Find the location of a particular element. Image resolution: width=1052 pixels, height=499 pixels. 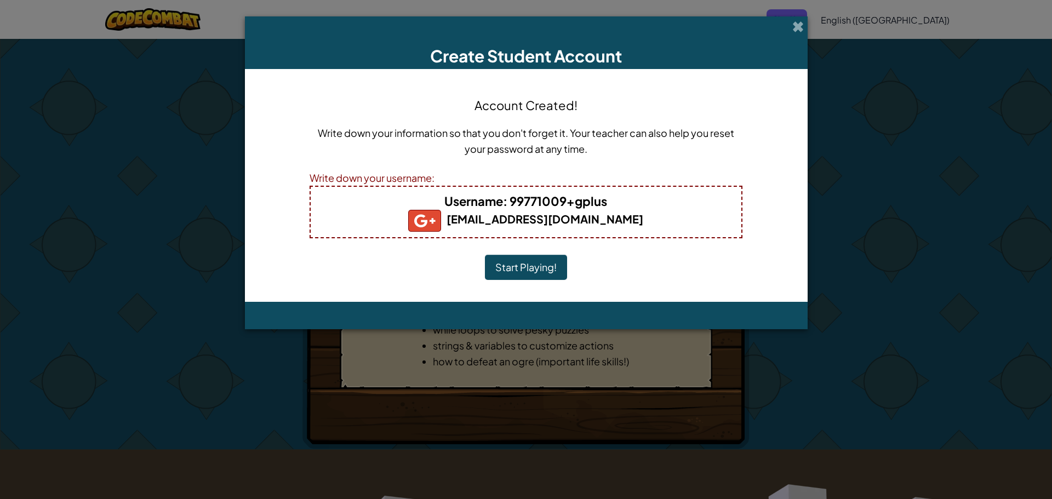

b: : 99771009+gplus is located at coordinates (526, 201).